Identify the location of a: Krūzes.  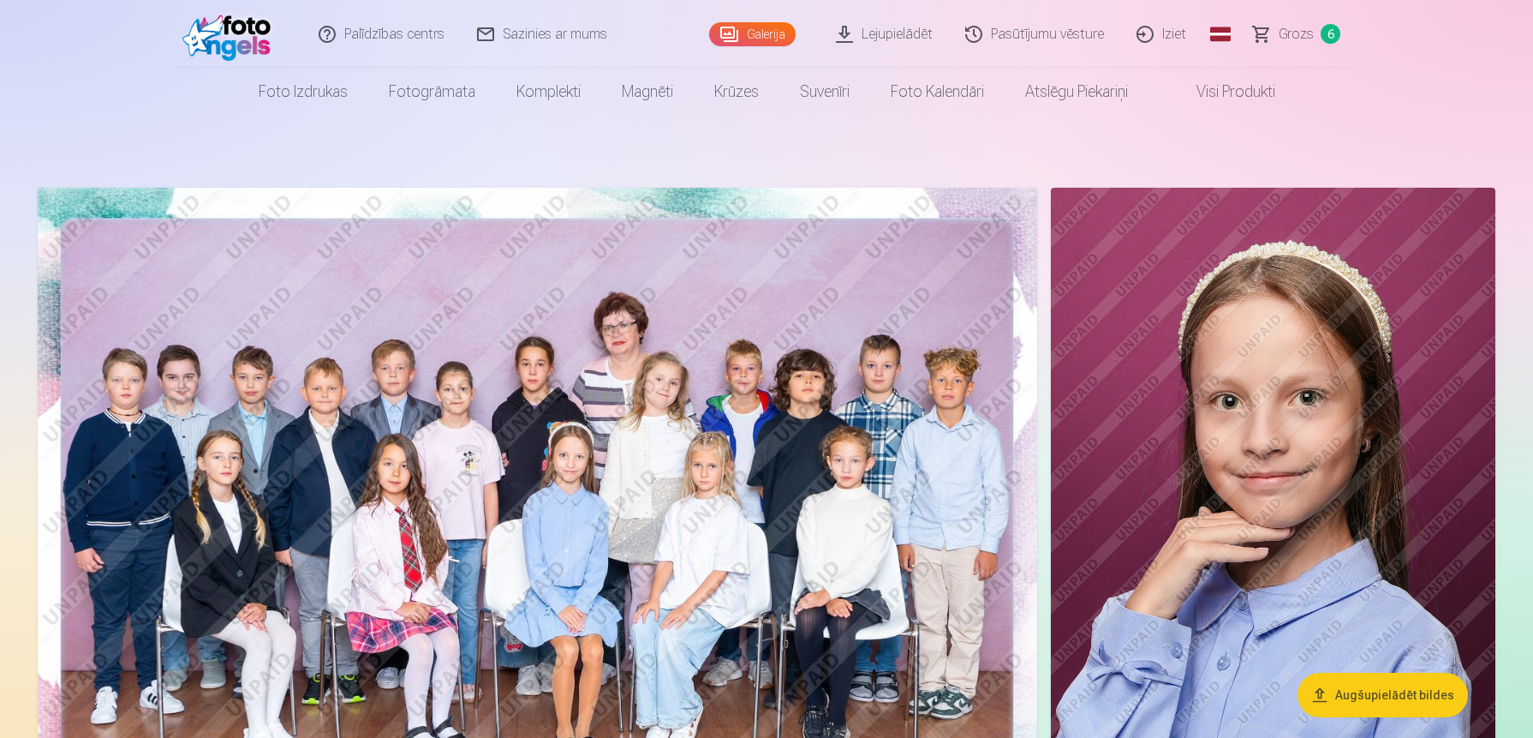
(737, 92).